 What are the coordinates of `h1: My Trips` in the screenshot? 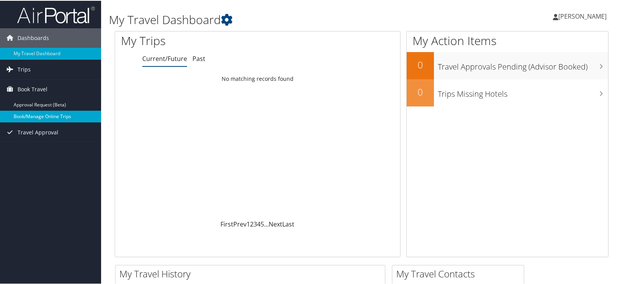 It's located at (198, 40).